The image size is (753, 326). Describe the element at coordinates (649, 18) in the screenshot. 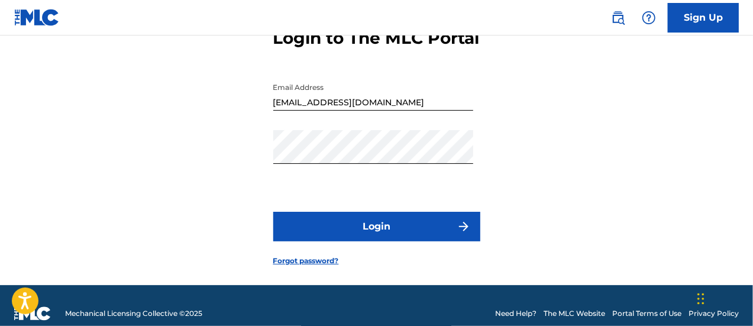

I see `img: help` at that location.